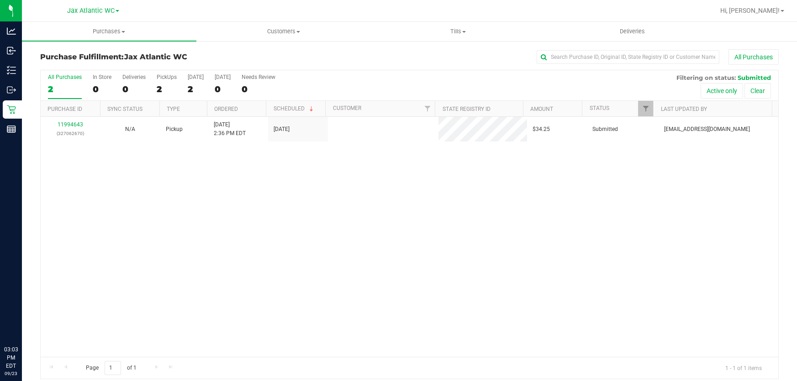 The height and width of the screenshot is (381, 797). Describe the element at coordinates (11, 70) in the screenshot. I see `inline-svg: Inventory` at that location.